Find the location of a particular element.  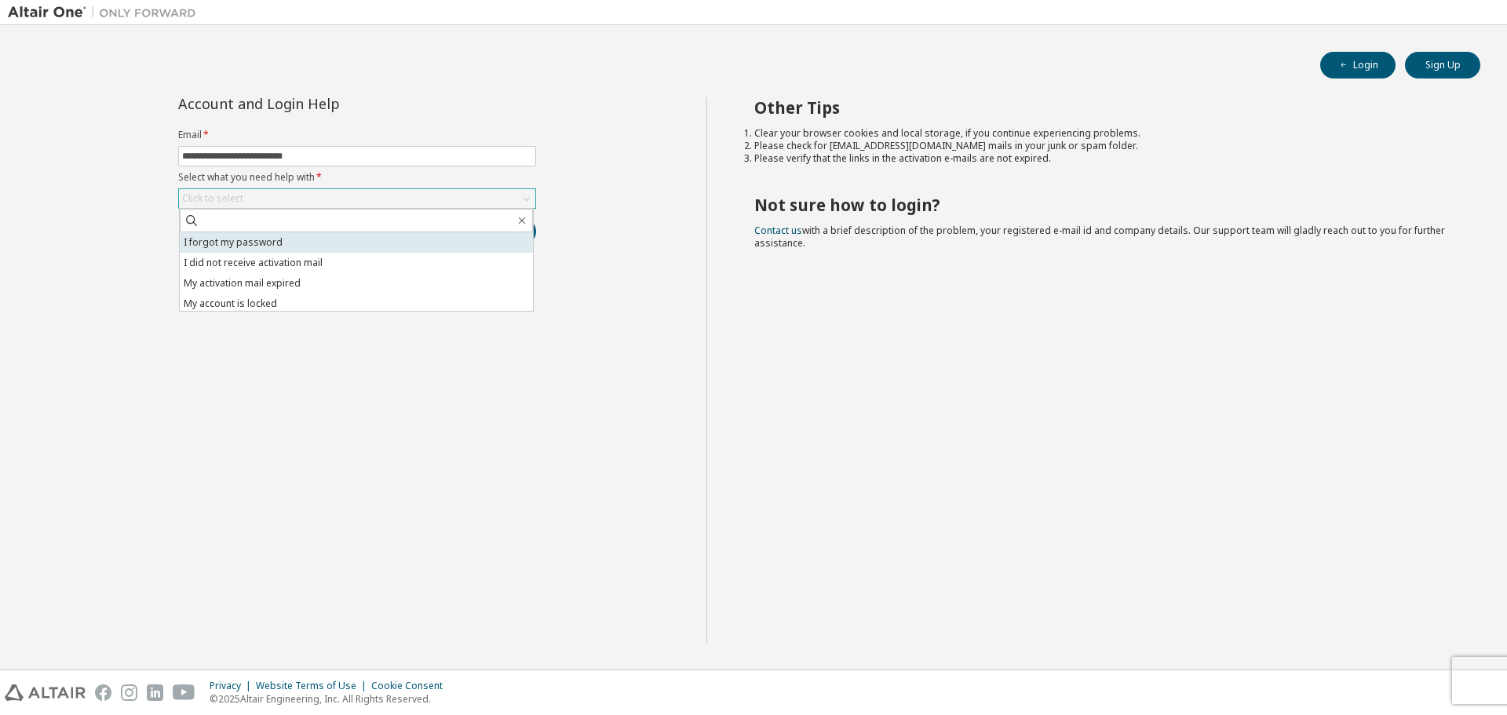

div: Account and Login Help is located at coordinates (321, 104).